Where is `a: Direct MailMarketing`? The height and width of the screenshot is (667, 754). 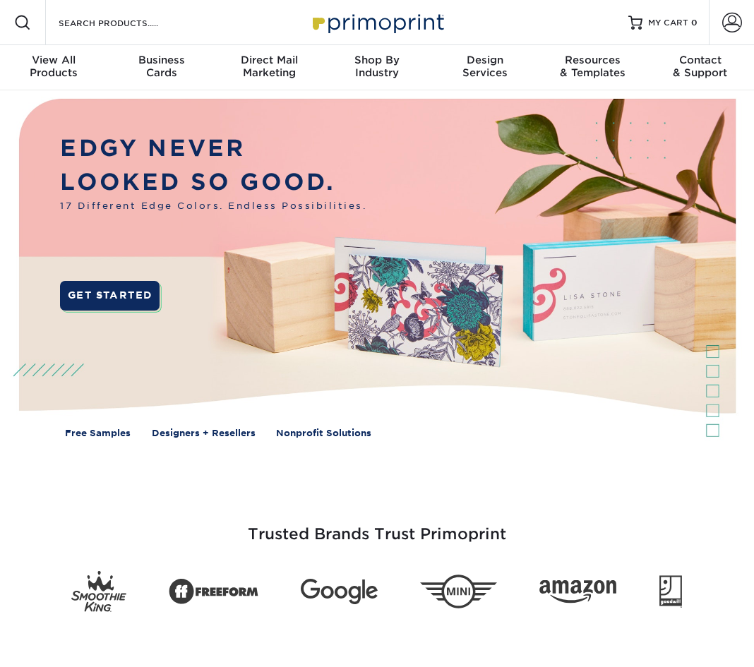 a: Direct MailMarketing is located at coordinates (269, 68).